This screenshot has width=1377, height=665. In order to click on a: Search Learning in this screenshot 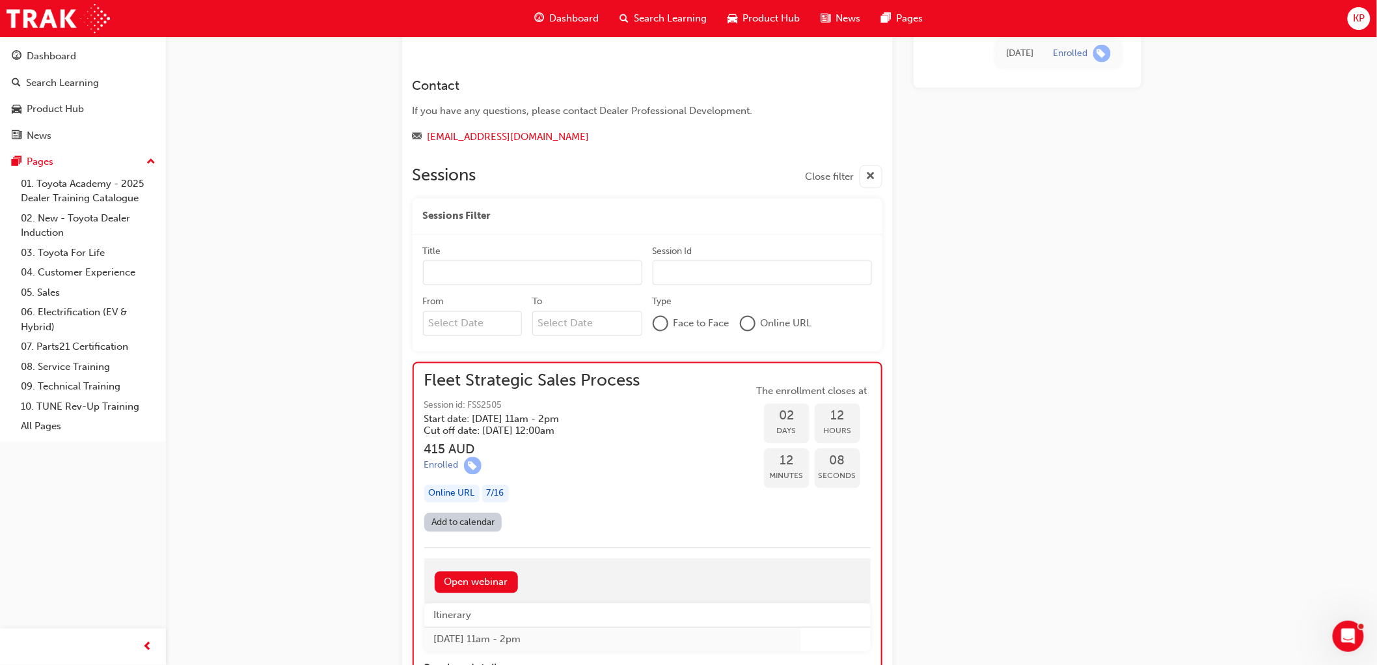, I will do `click(83, 83)`.